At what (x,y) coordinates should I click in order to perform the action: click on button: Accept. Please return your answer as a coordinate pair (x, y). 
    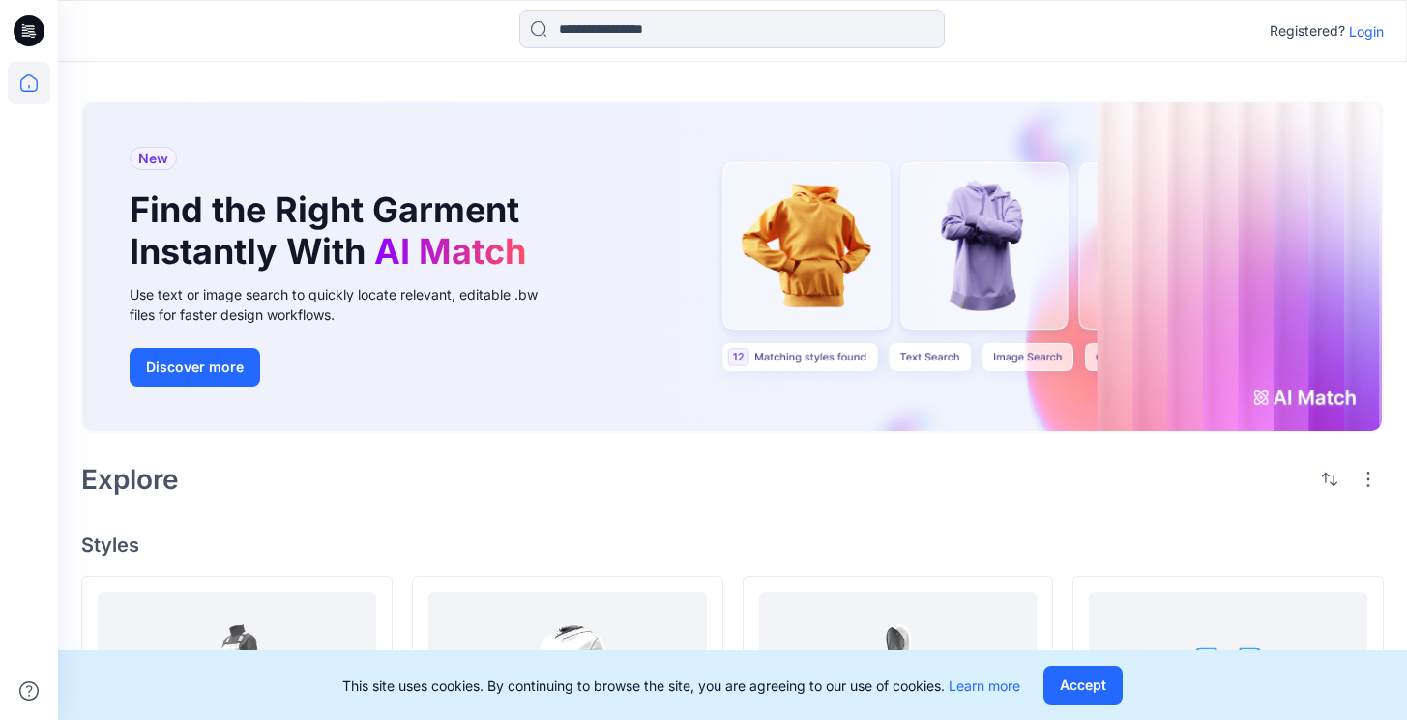
    Looking at the image, I should click on (1083, 686).